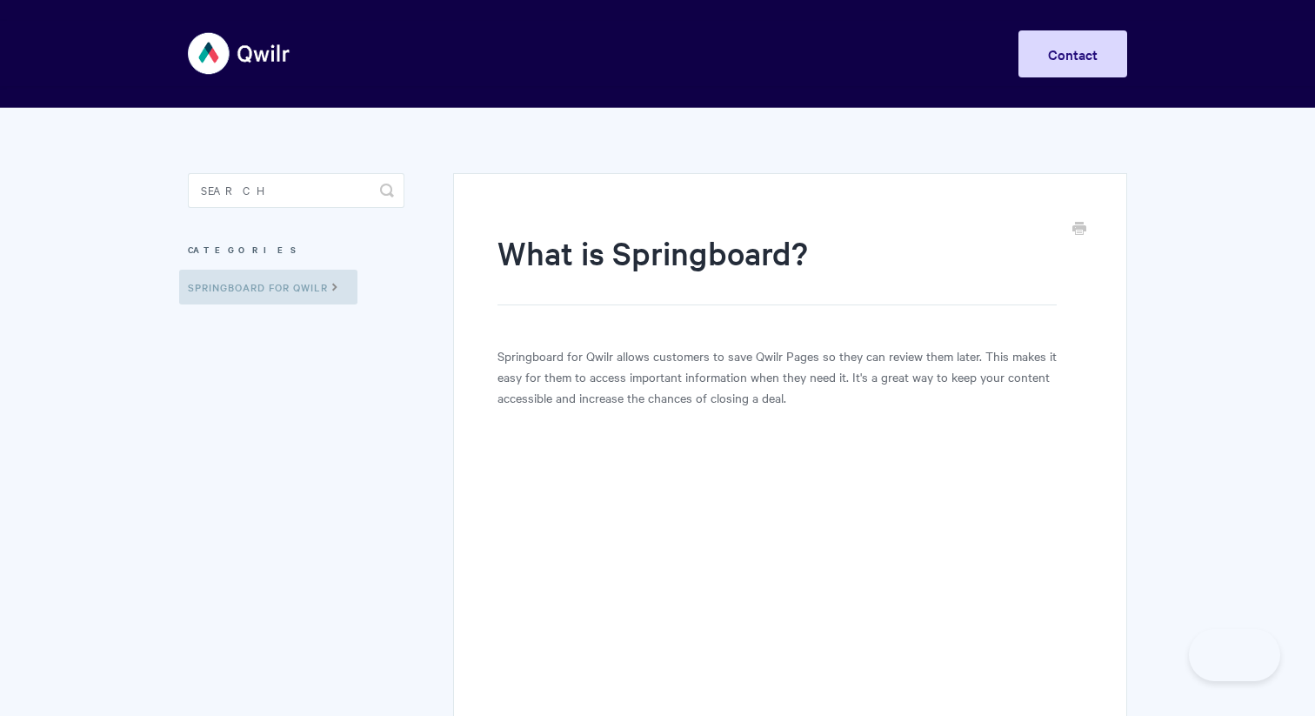 This screenshot has width=1315, height=716. Describe the element at coordinates (239, 53) in the screenshot. I see `img: Qwilr Help Center` at that location.